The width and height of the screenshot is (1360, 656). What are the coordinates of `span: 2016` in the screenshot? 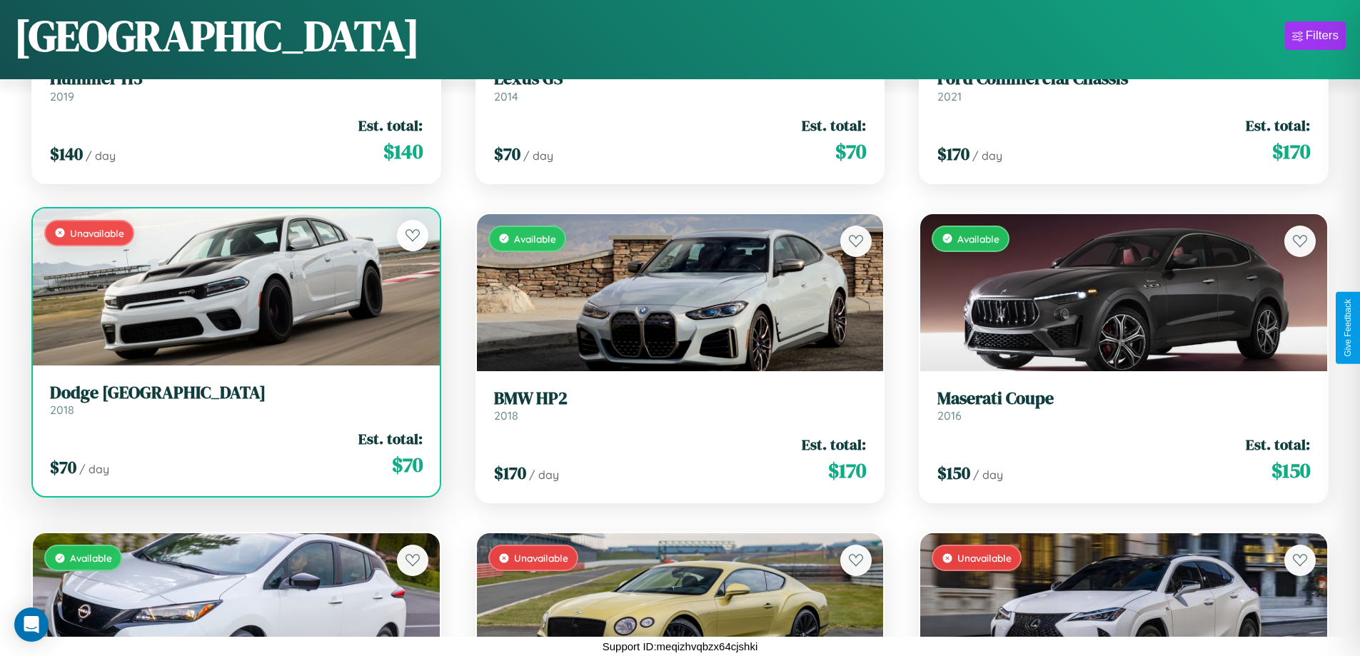 It's located at (949, 415).